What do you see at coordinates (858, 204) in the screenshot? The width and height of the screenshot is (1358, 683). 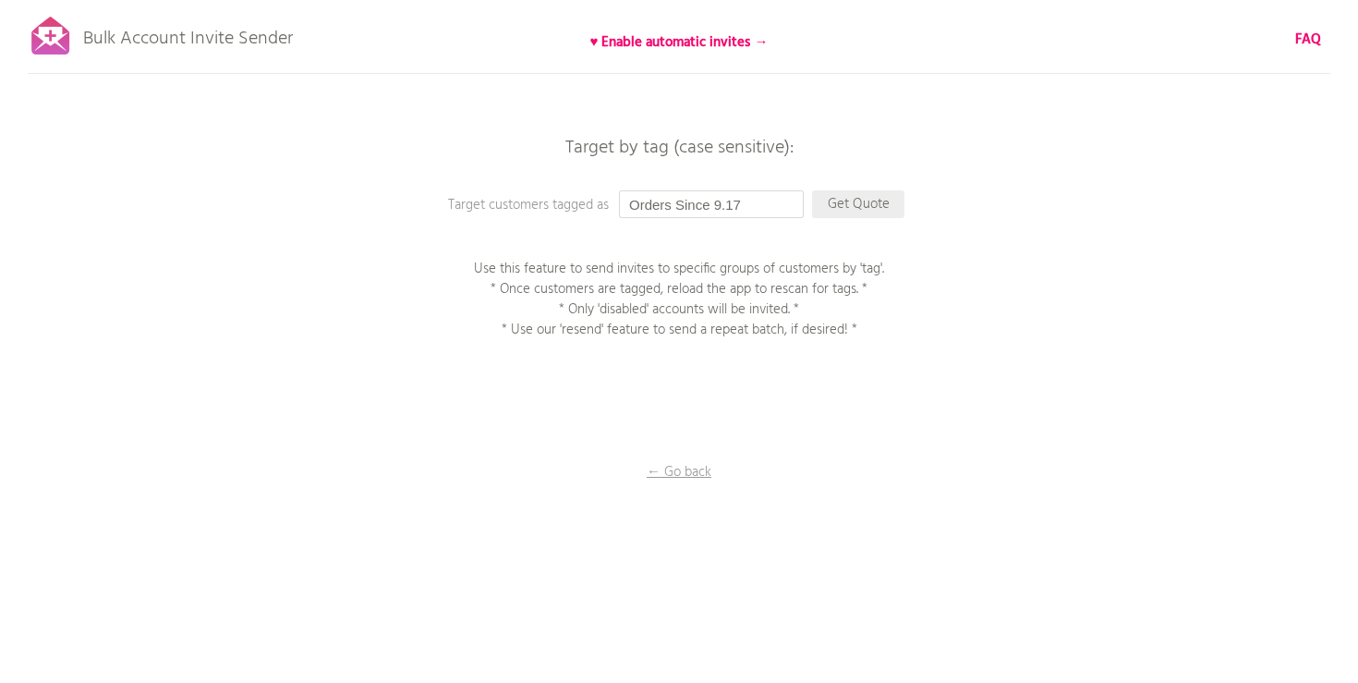 I see `p: Get Quote` at bounding box center [858, 204].